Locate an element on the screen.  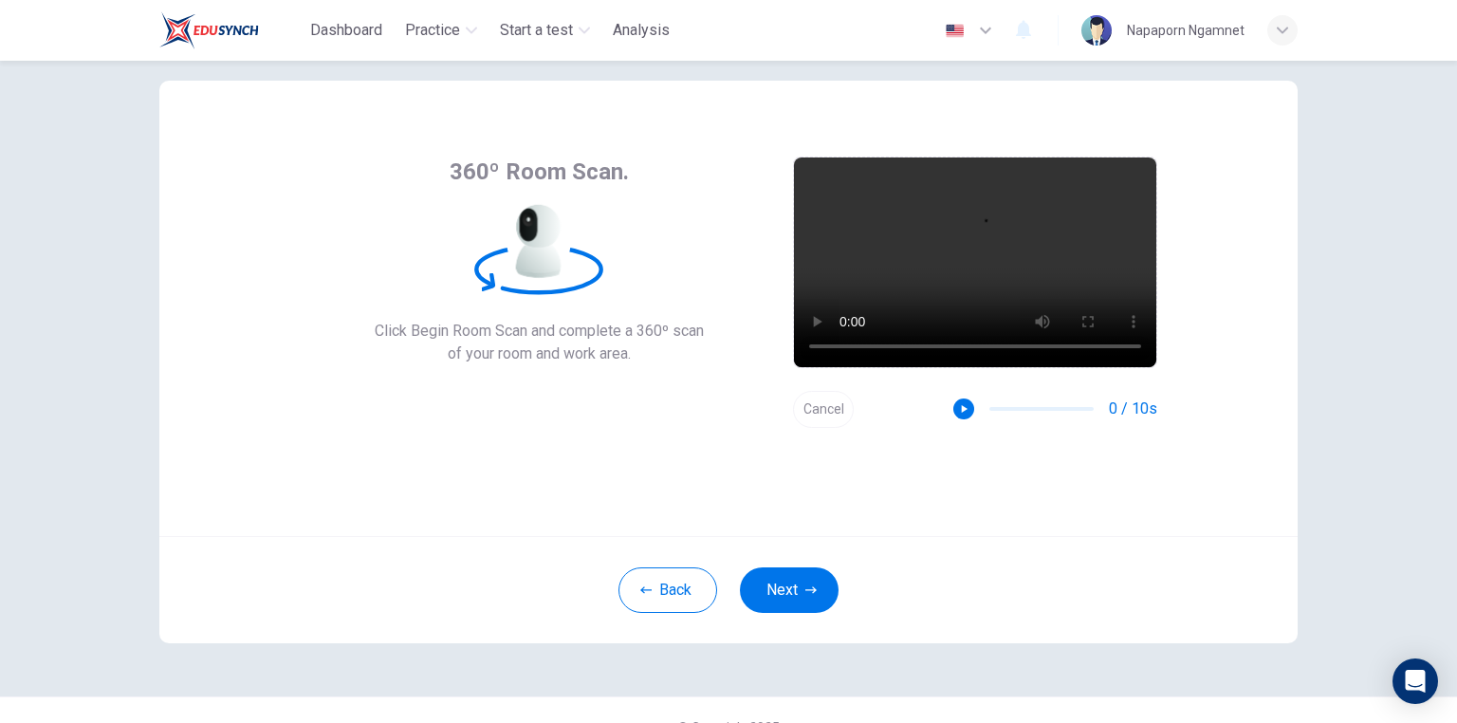
span: Start a test is located at coordinates (536, 30).